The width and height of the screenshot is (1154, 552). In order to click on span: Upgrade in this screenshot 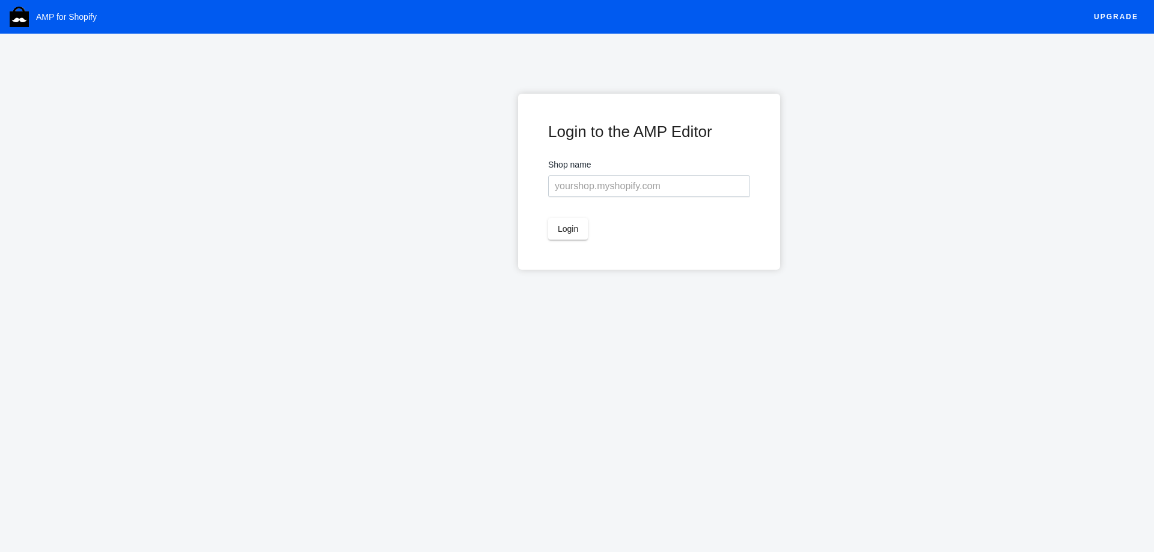, I will do `click(1116, 17)`.